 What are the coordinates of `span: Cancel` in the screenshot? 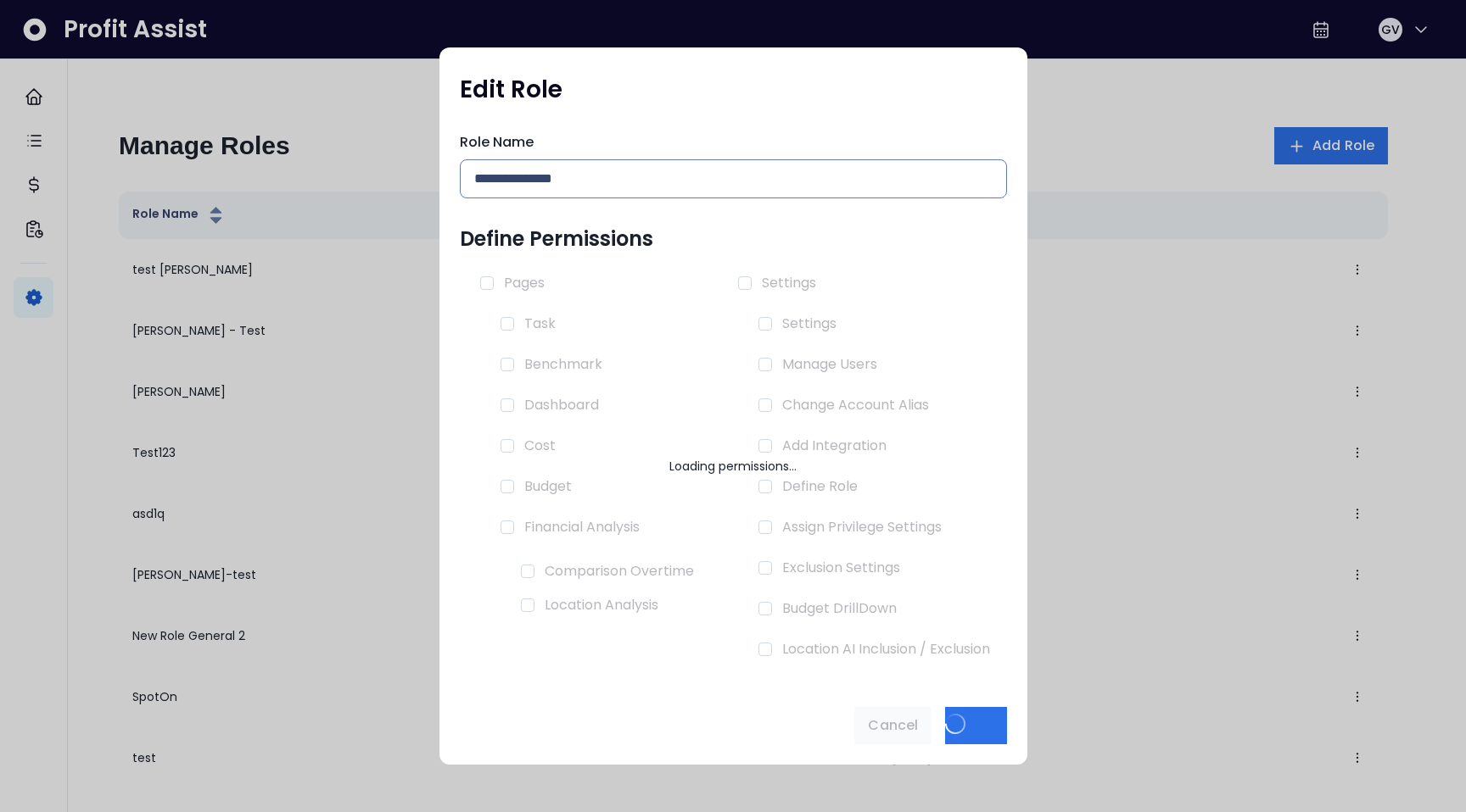 It's located at (893, 726).